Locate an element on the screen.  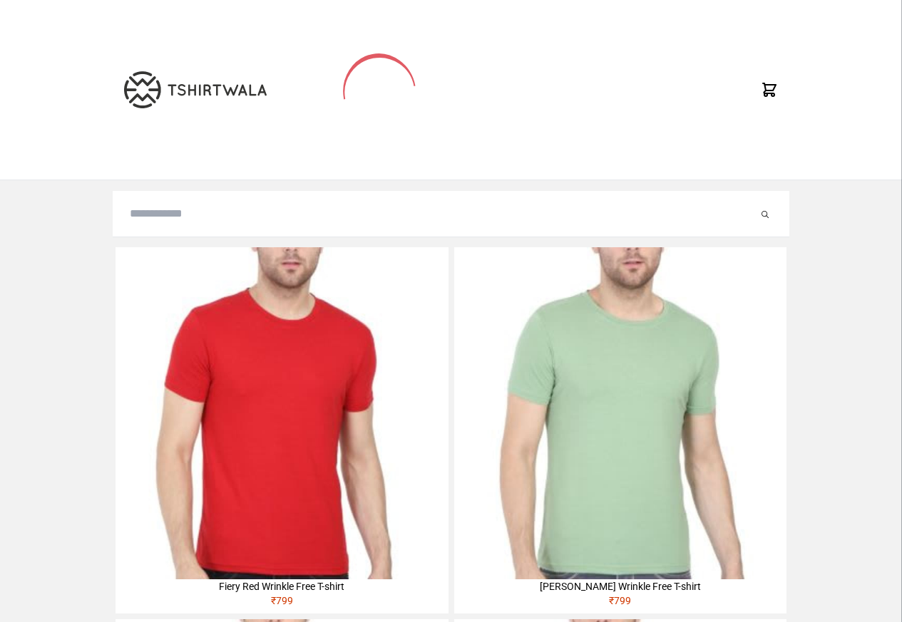
div: Fiery Red Wrinkle Free T-shirt is located at coordinates (282, 587).